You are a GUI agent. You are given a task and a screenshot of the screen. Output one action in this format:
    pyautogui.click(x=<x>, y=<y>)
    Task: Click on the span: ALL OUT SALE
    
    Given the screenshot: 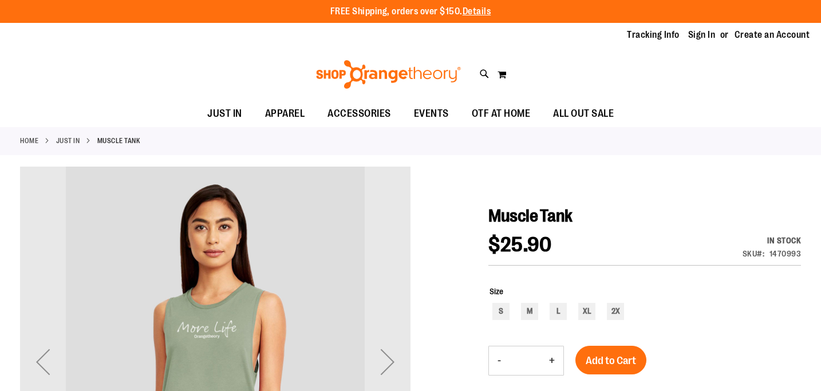 What is the action you would take?
    pyautogui.click(x=583, y=113)
    